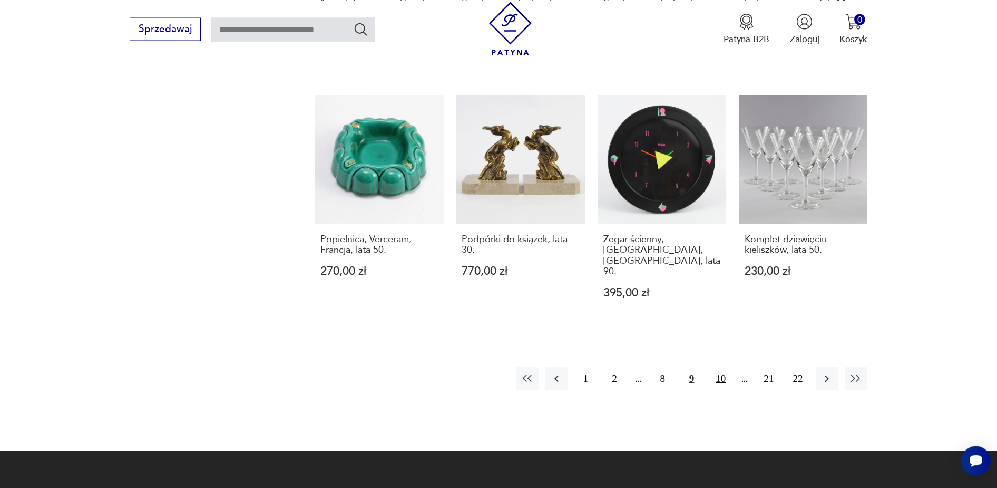 The image size is (997, 488). I want to click on img: Ikonka użytkownika, so click(804, 21).